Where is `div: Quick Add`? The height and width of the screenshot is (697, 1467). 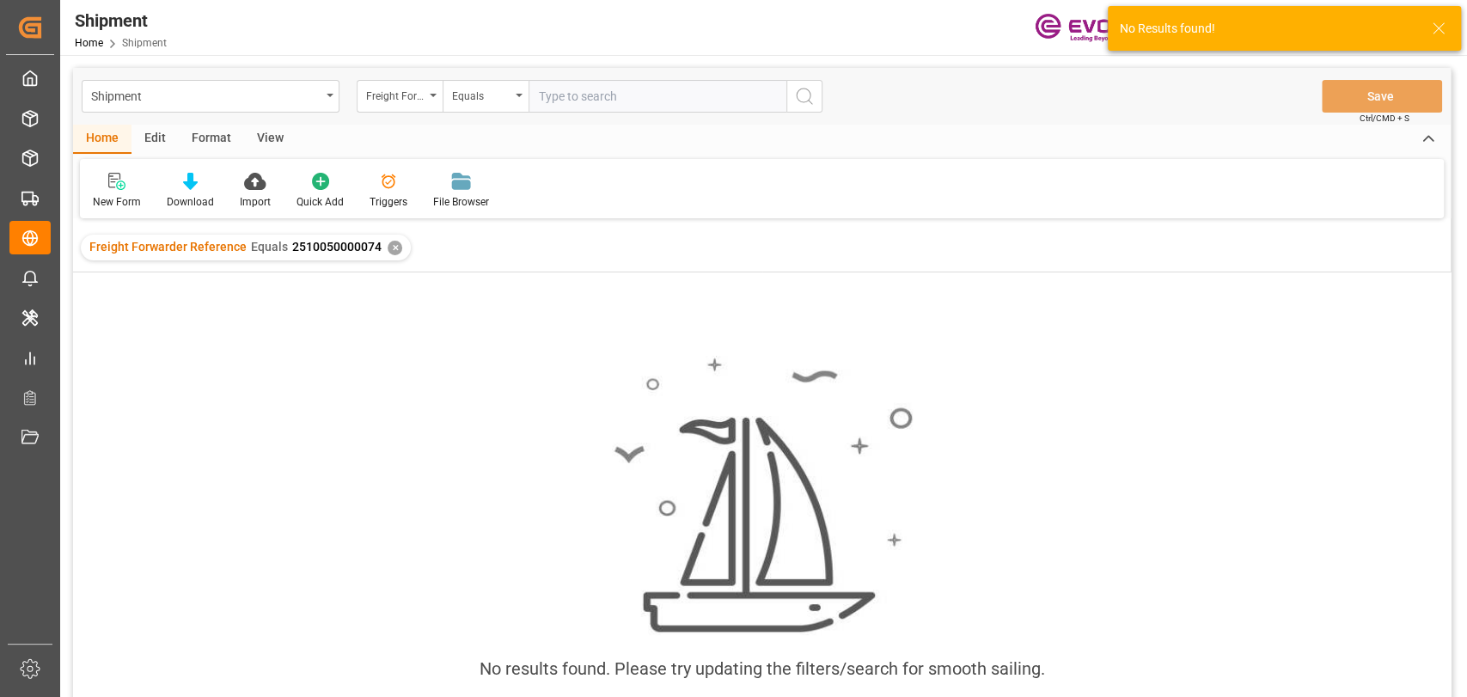 div: Quick Add is located at coordinates (320, 202).